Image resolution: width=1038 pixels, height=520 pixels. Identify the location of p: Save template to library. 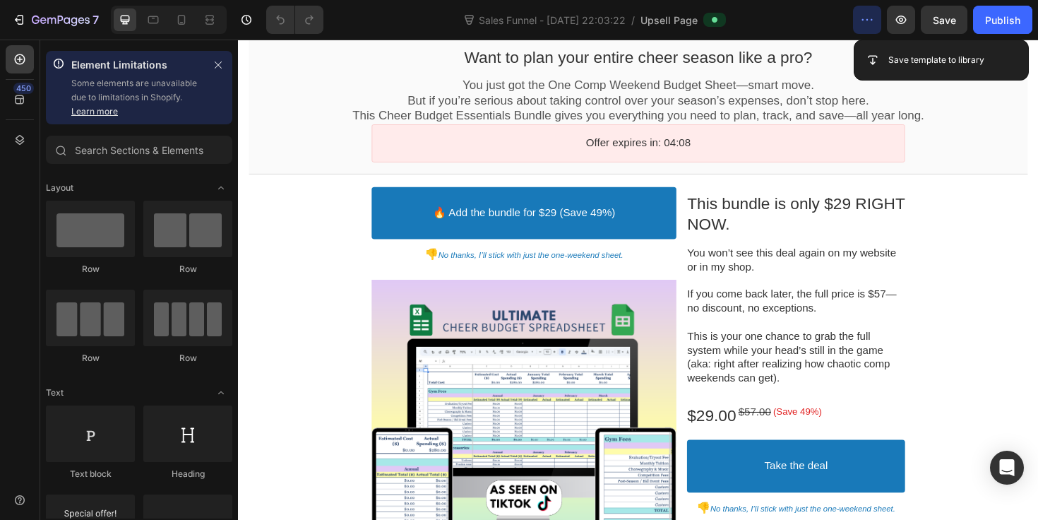
(936, 60).